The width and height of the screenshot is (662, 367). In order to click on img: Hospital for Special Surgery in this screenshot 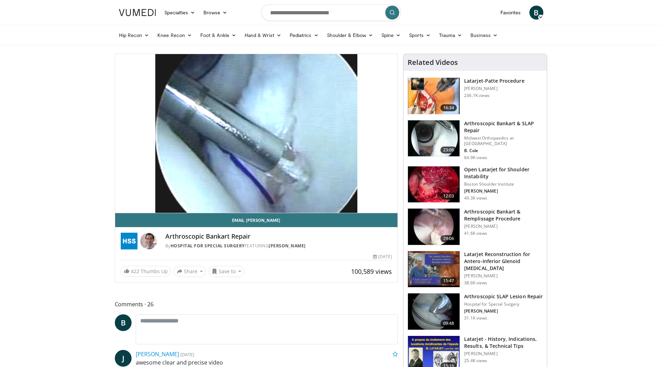, I will do `click(129, 241)`.